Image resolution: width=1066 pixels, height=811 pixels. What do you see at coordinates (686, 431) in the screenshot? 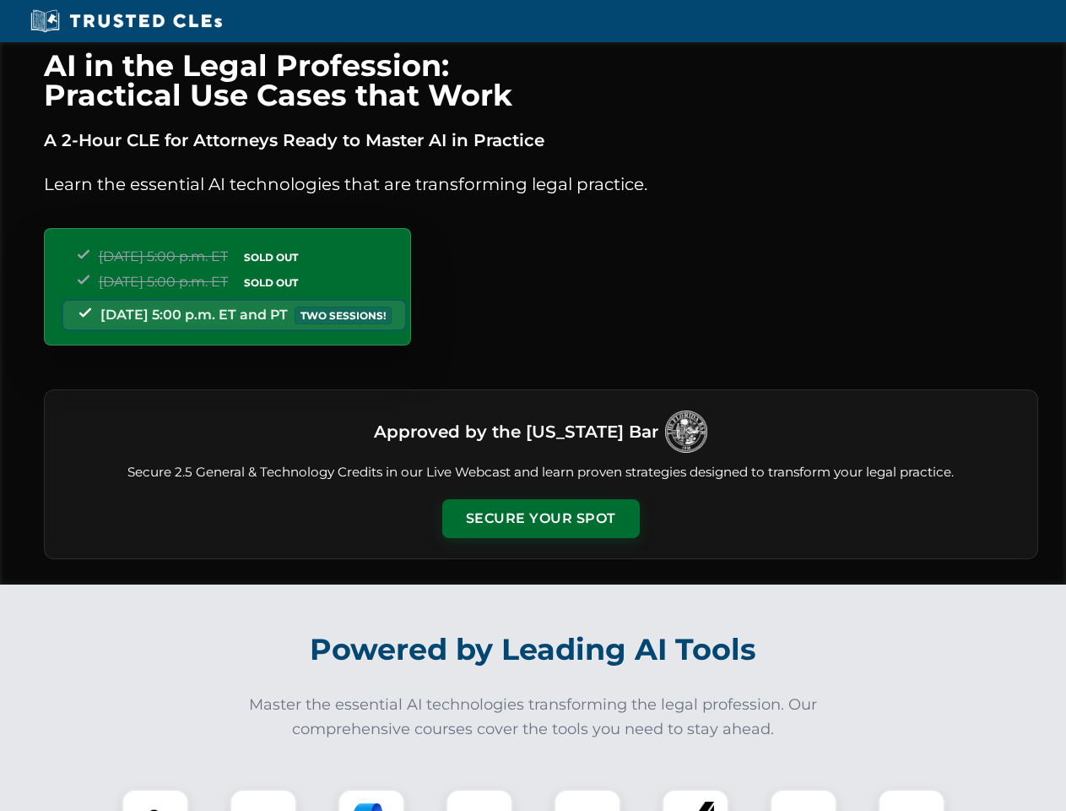
I see `img: Logo` at bounding box center [686, 431].